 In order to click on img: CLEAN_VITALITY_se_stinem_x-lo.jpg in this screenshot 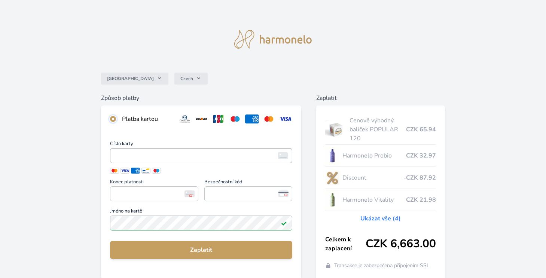, I will do `click(332, 200)`.